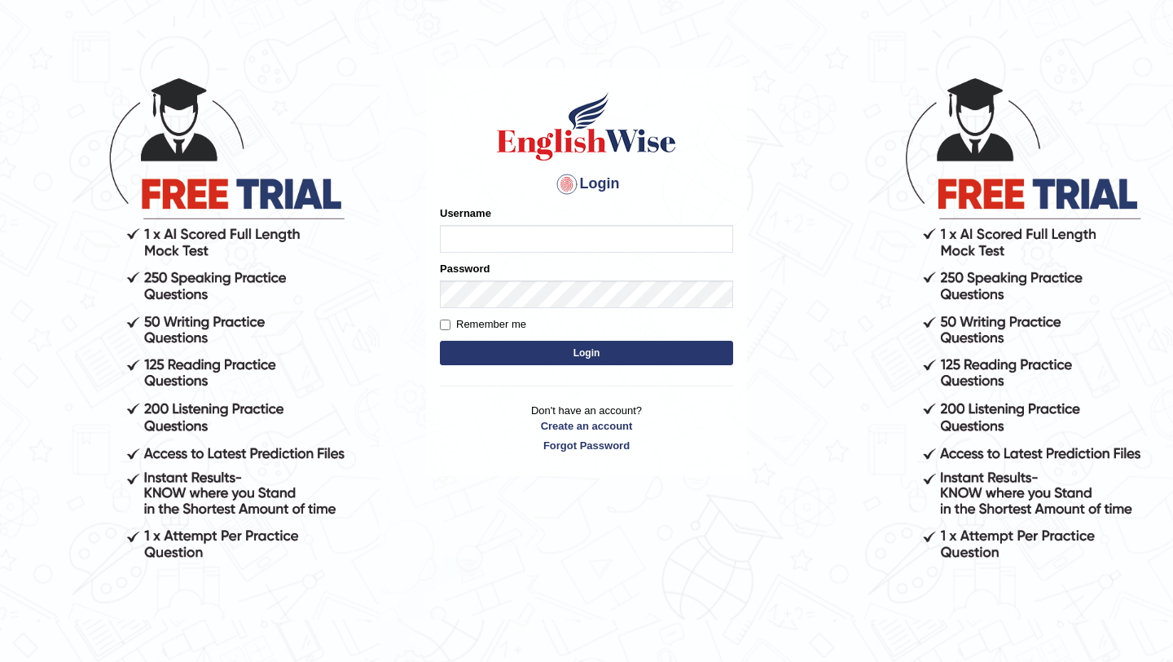 This screenshot has width=1173, height=662. Describe the element at coordinates (587, 126) in the screenshot. I see `img: Logo of English Wise sign in for intelligent practice with AI` at that location.